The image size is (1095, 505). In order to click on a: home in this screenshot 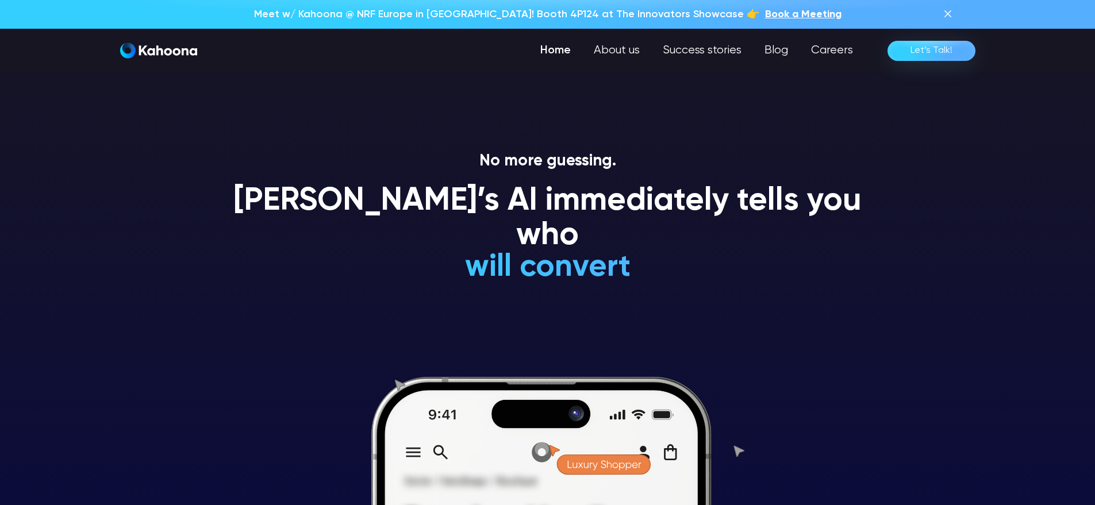, I will do `click(159, 51)`.